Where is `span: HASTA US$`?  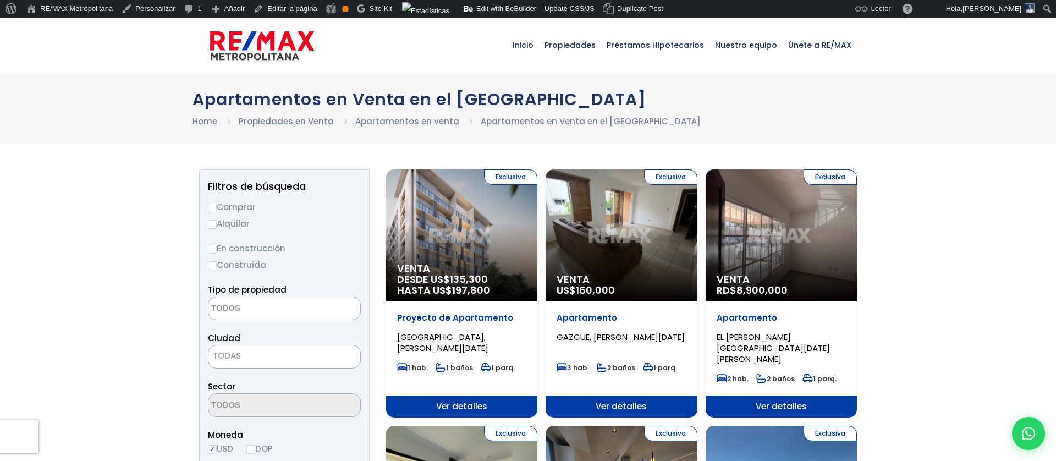 span: HASTA US$ is located at coordinates (461, 290).